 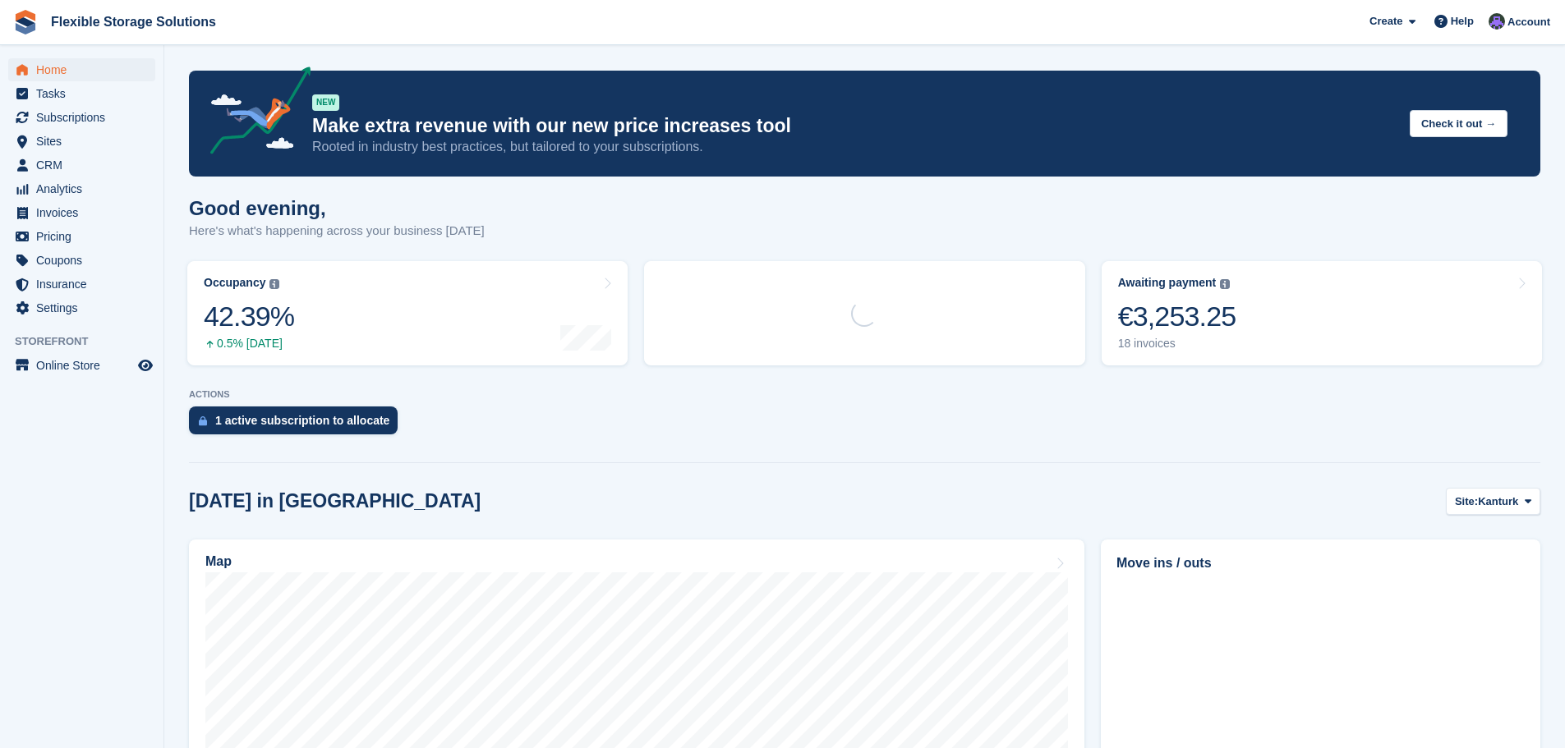 I want to click on span: Site:, so click(x=1466, y=502).